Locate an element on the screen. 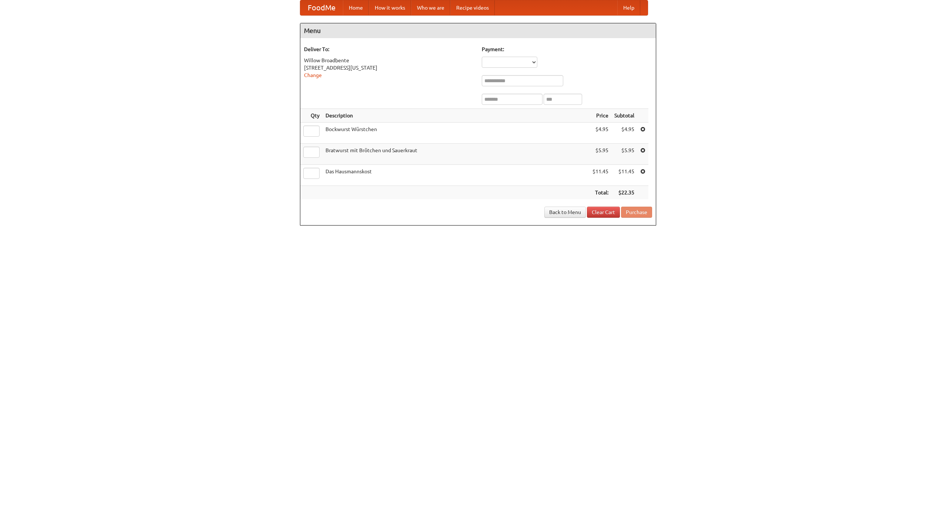 Image resolution: width=948 pixels, height=524 pixels. th: Subtotal is located at coordinates (624, 116).